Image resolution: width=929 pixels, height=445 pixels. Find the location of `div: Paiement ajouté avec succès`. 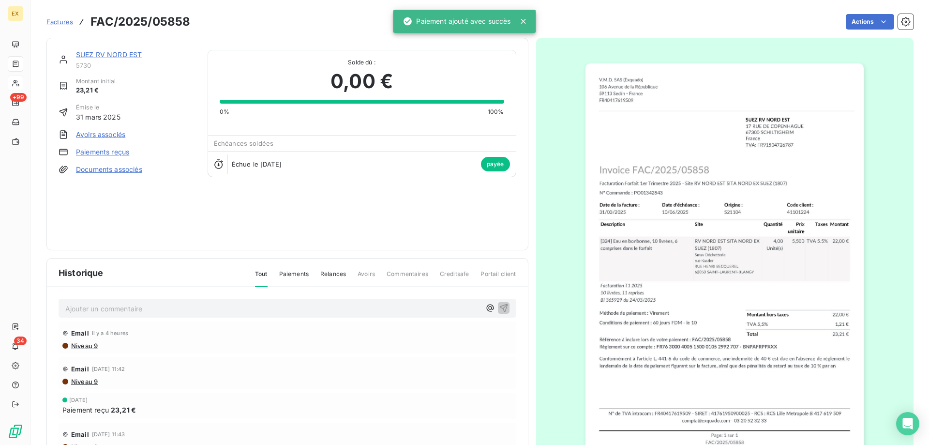

div: Paiement ajouté avec succès is located at coordinates (456, 21).